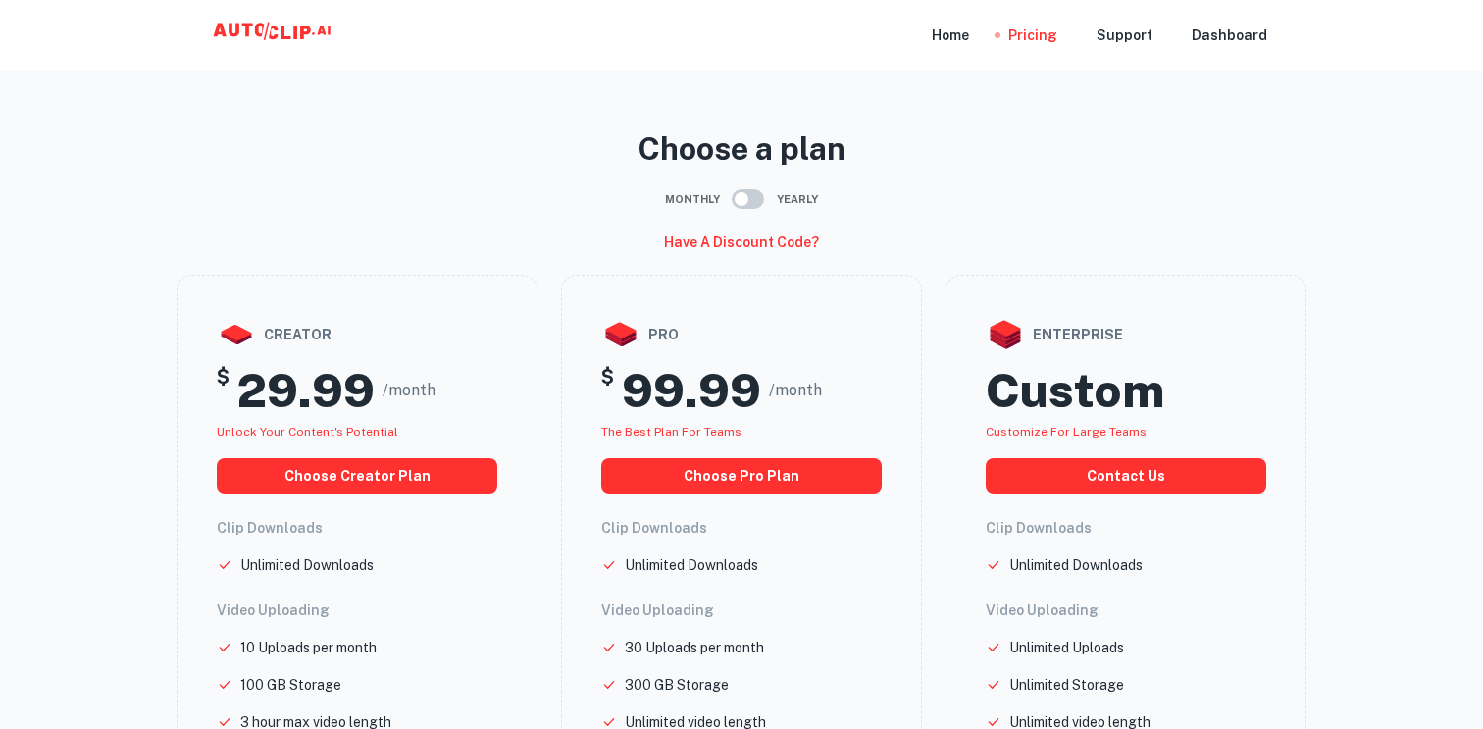 The height and width of the screenshot is (729, 1483). What do you see at coordinates (1126, 476) in the screenshot?
I see `button: Contact us` at bounding box center [1126, 476].